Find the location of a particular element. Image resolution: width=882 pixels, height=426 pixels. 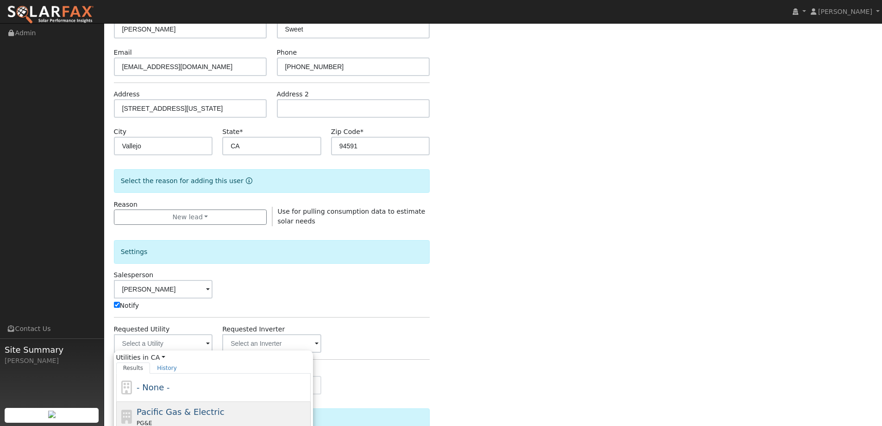

span: Site Summary is located at coordinates (52, 349).